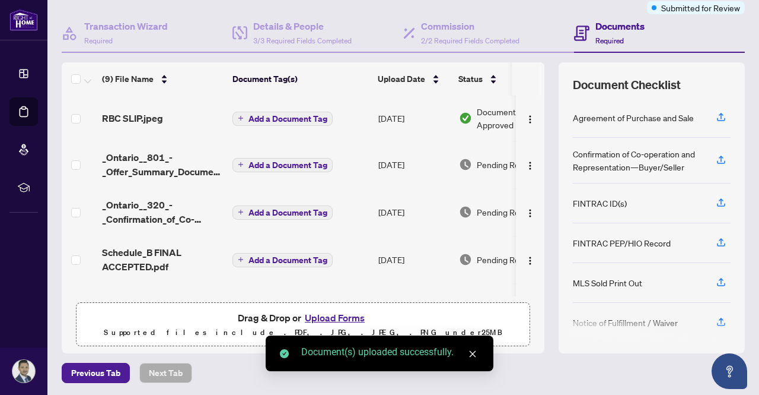 The image size is (759, 395). Describe the element at coordinates (96, 373) in the screenshot. I see `span: Previous Tab` at that location.